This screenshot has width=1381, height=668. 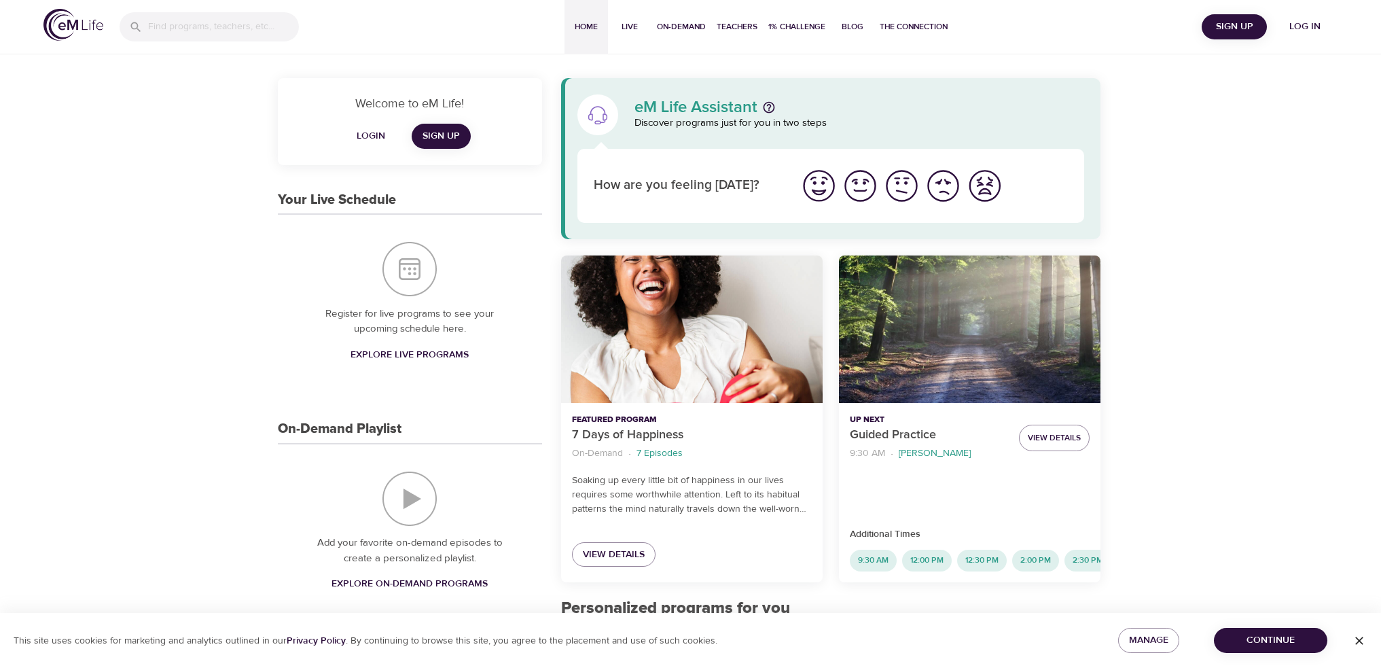 What do you see at coordinates (681, 26) in the screenshot?
I see `span: On-Demand` at bounding box center [681, 26].